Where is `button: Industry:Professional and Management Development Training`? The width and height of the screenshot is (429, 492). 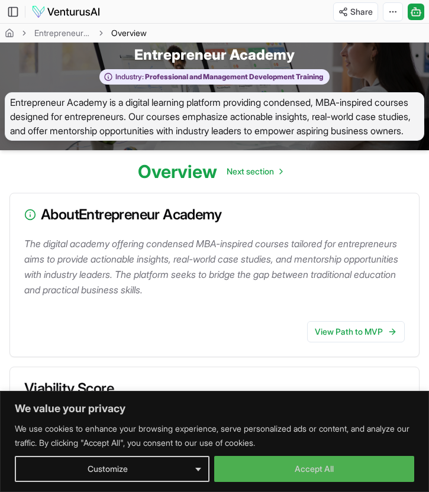
button: Industry:Professional and Management Development Training is located at coordinates (214, 77).